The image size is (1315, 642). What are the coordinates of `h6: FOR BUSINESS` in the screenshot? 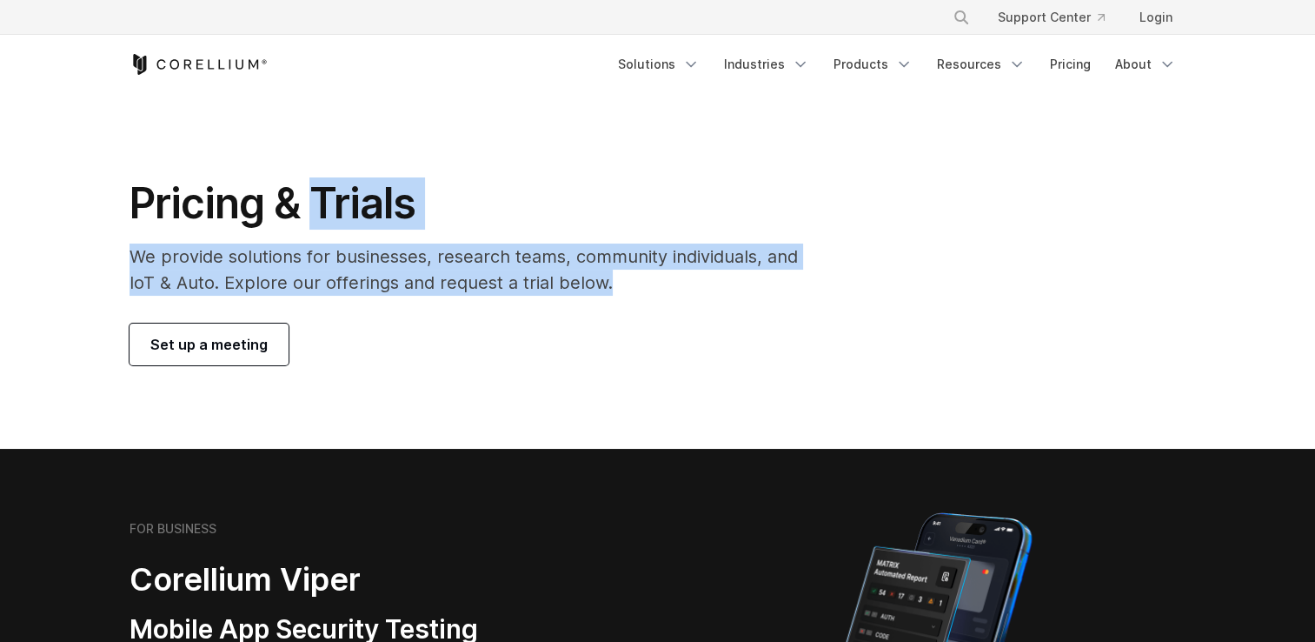 It's located at (173, 529).